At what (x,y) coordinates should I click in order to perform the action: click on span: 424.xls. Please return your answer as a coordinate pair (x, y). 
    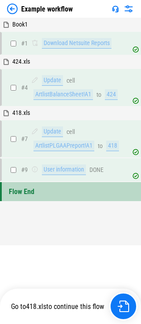
    Looking at the image, I should click on (21, 61).